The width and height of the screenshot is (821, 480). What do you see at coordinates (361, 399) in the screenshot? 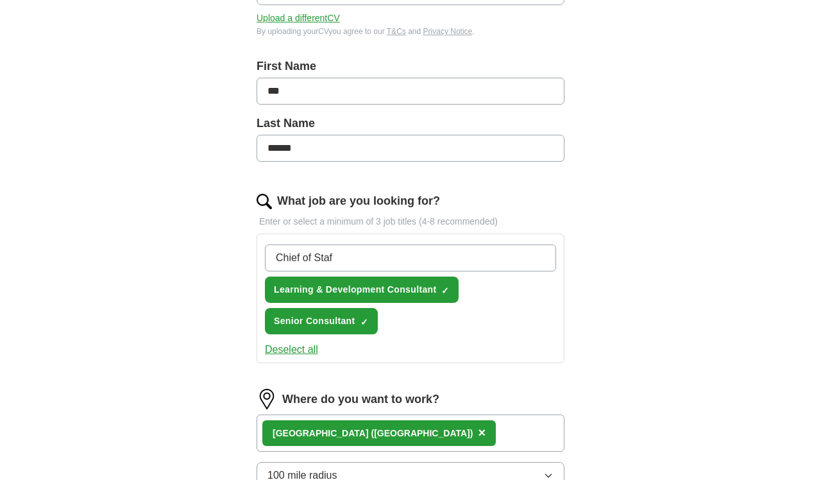
I see `label: Where do you want to work?` at bounding box center [361, 399].